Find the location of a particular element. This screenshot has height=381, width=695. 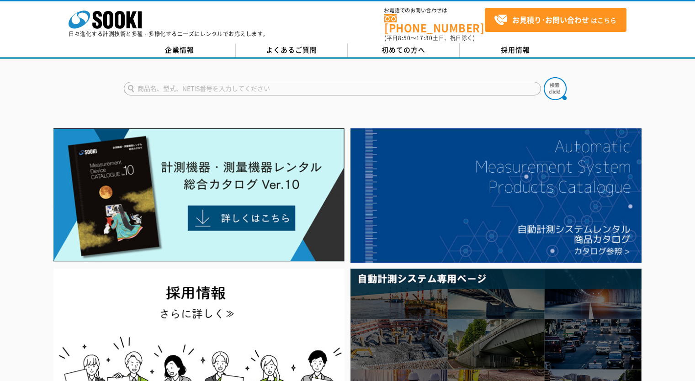

span: (平日 ～ 土日、祝日除く) is located at coordinates (429, 38).